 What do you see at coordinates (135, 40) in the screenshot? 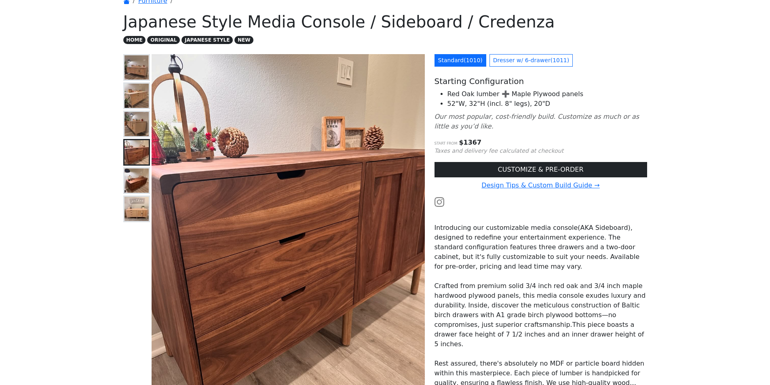
I see `span: HOME` at bounding box center [135, 40].